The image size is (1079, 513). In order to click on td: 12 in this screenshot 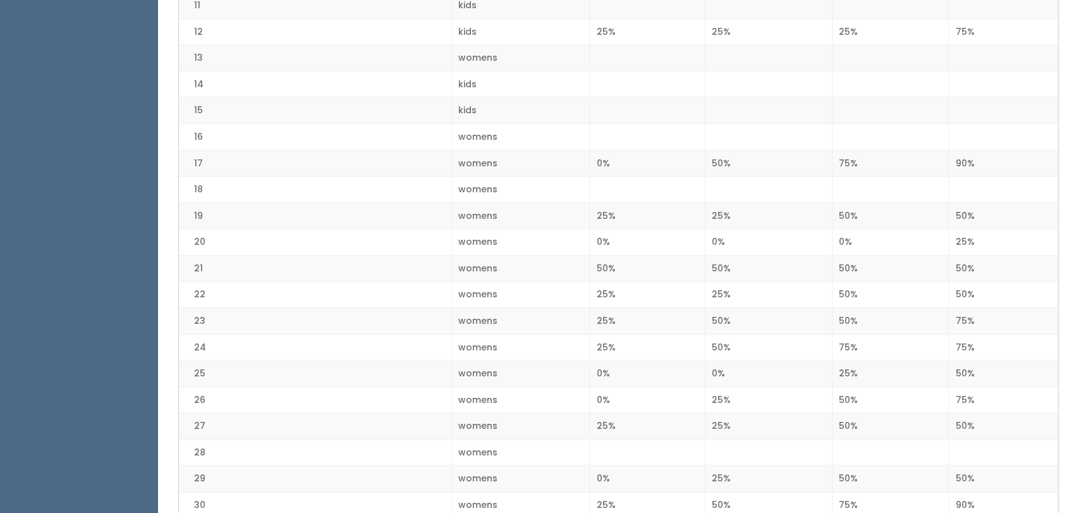, I will do `click(315, 32)`.